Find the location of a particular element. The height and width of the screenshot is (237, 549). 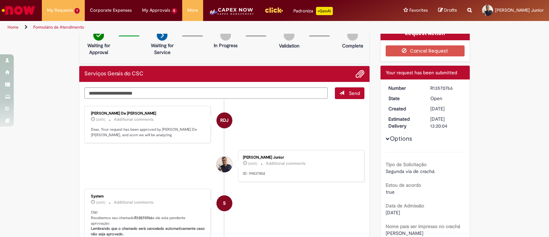

span: More is located at coordinates (193, 10).